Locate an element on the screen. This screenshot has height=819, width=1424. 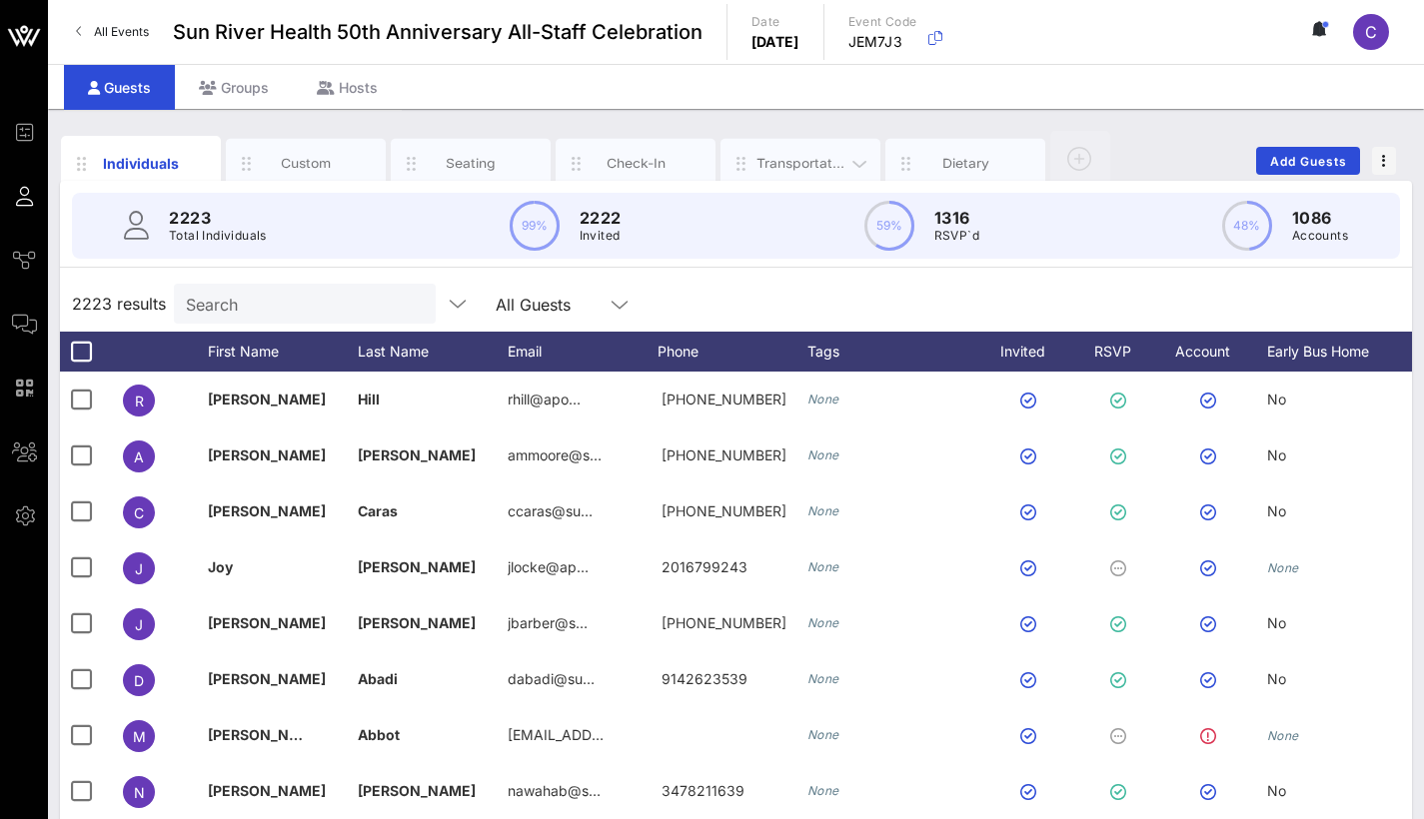
p: 2223 is located at coordinates (218, 218).